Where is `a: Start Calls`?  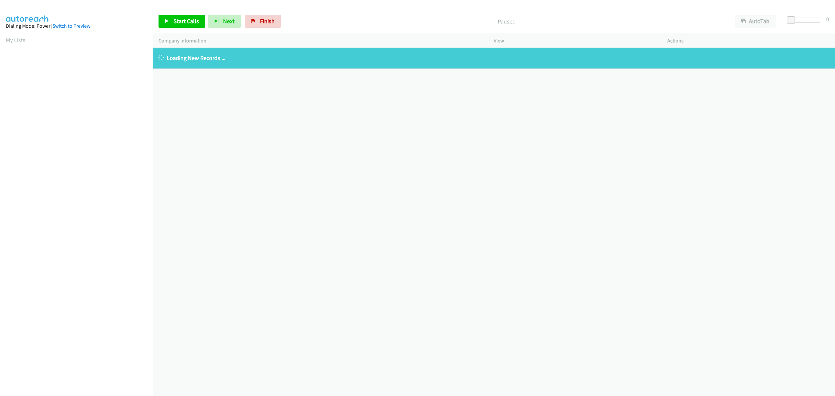 a: Start Calls is located at coordinates (182, 21).